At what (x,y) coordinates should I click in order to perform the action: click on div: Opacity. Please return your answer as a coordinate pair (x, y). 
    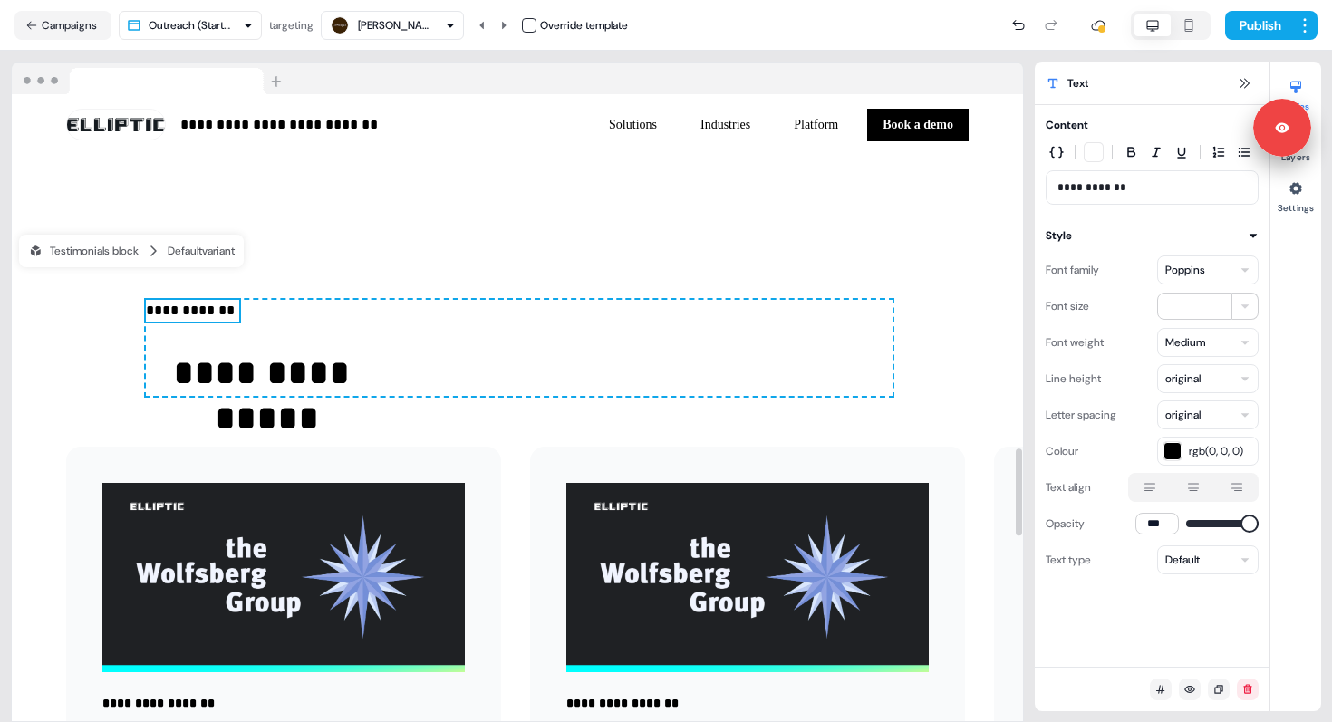
    Looking at the image, I should click on (1065, 524).